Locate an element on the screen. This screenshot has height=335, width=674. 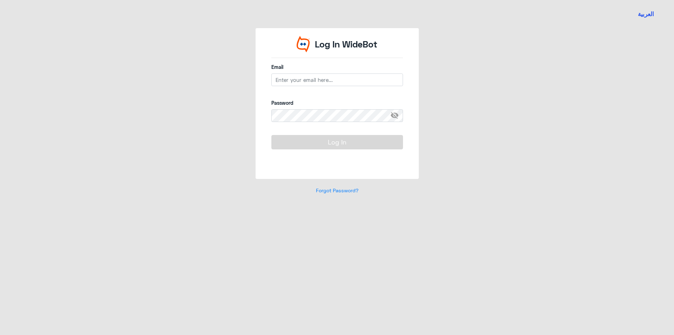
img: Widebot Logo is located at coordinates (303, 44).